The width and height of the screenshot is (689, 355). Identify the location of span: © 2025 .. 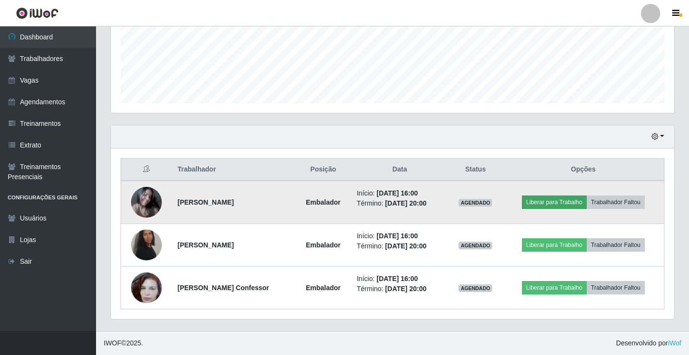
(123, 343).